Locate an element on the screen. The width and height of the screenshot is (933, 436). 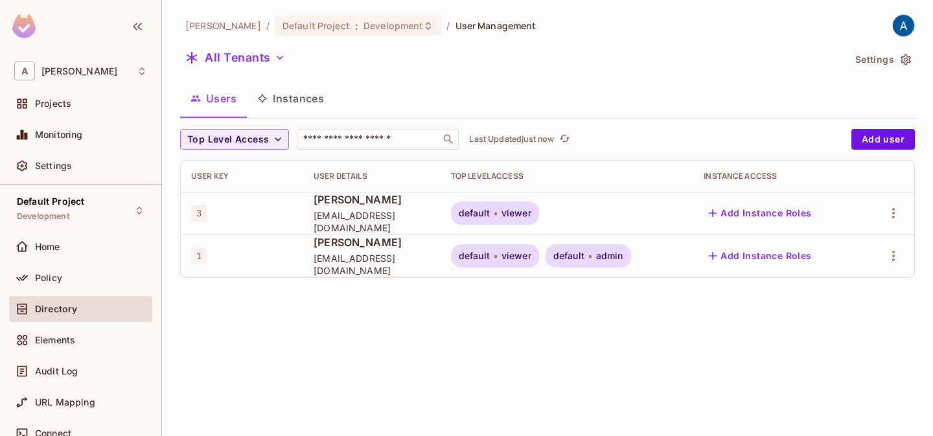
span: Click to refresh data is located at coordinates (563, 139).